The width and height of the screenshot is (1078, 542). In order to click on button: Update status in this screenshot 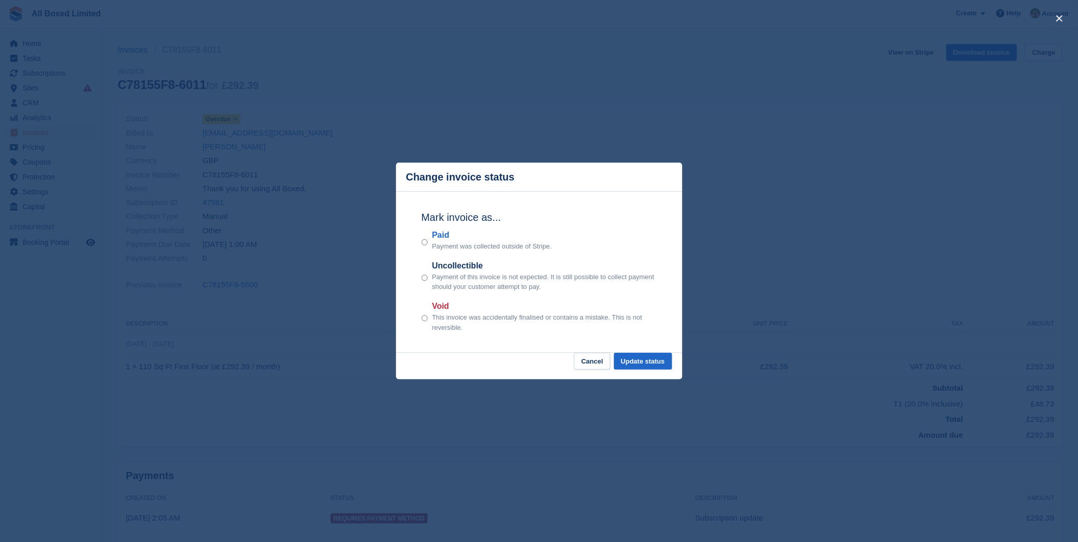, I will do `click(643, 361)`.